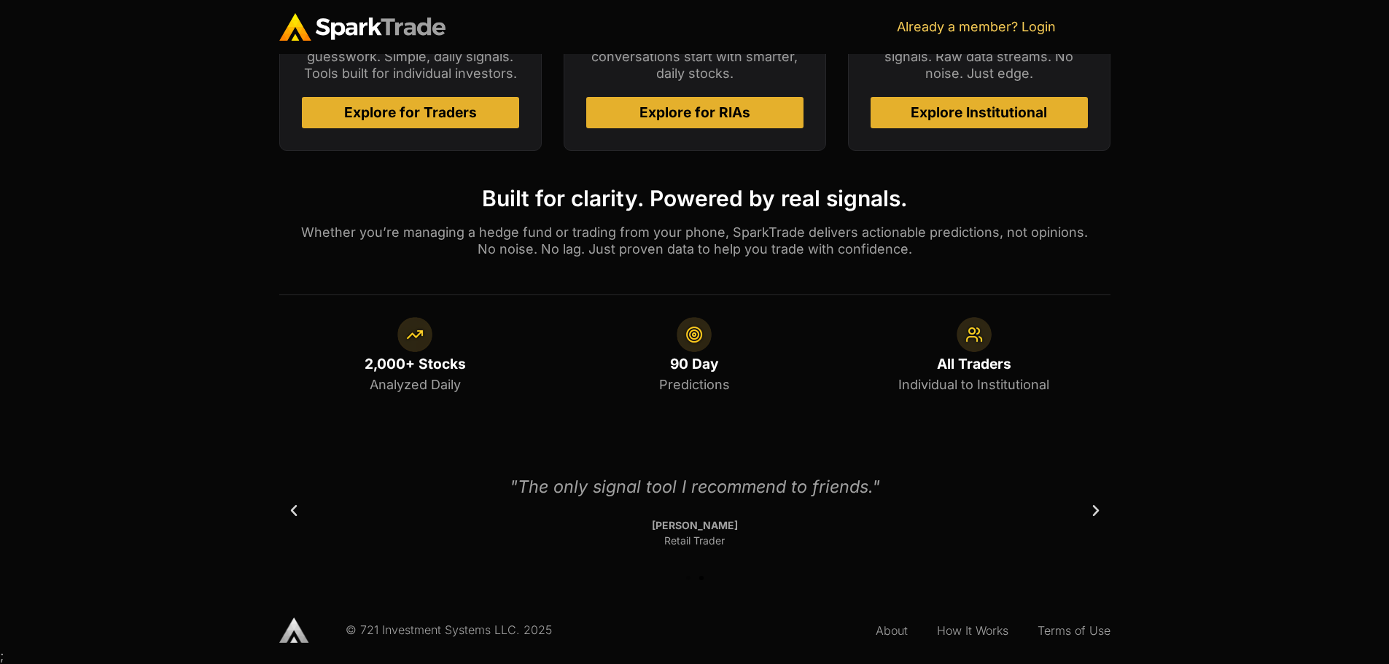 This screenshot has width=1389, height=664. I want to click on p: Confident trades: no code, no guesswork. Simple, daily signals. Tools built for individual invest..., so click(410, 57).